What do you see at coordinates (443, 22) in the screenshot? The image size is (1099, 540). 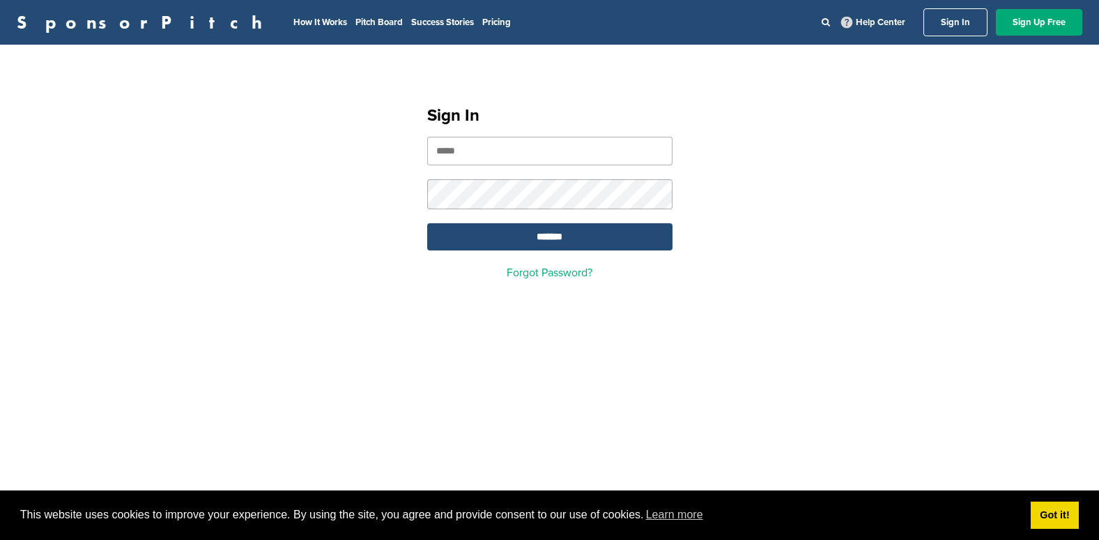 I see `a: Success Stories` at bounding box center [443, 22].